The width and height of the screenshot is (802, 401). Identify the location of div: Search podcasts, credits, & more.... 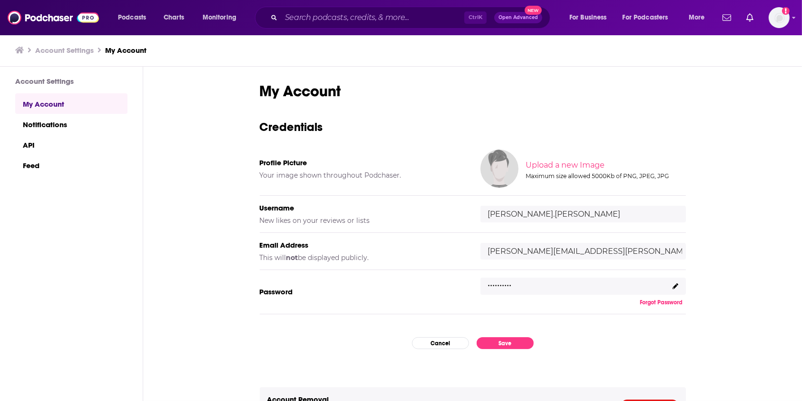
(412, 18).